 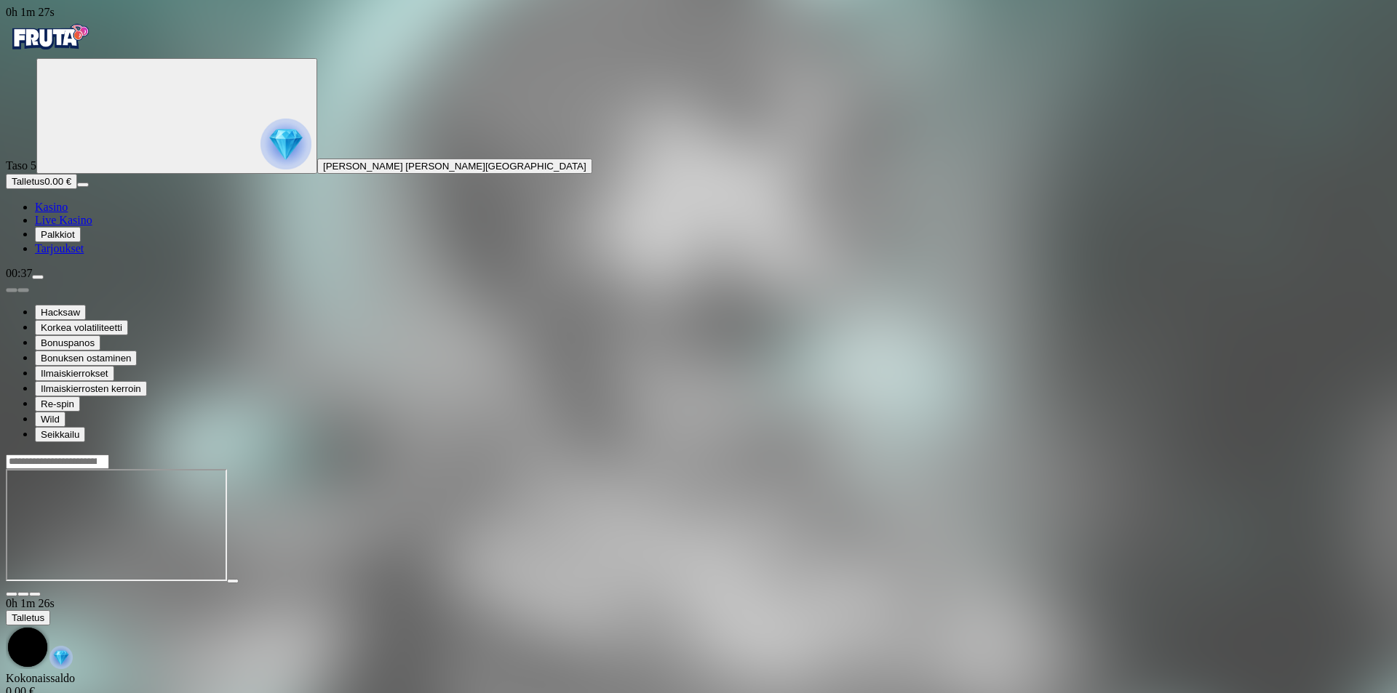 I want to click on div: Game menu, so click(x=698, y=634).